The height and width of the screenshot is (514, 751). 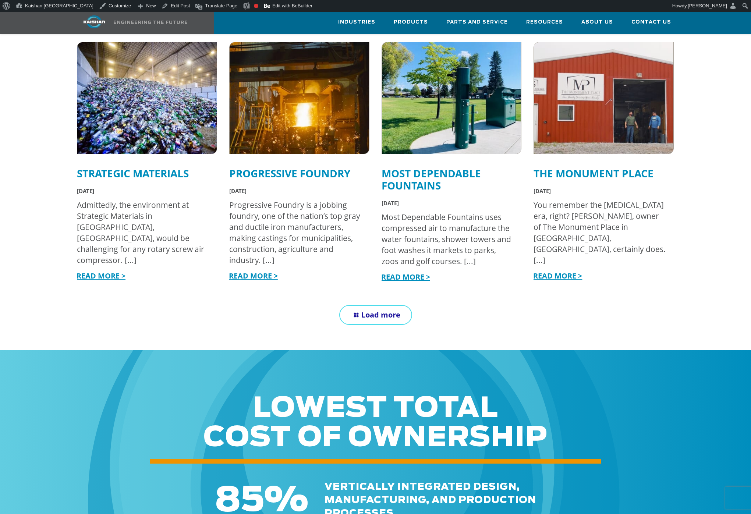 I want to click on img: The monument place, so click(x=603, y=98).